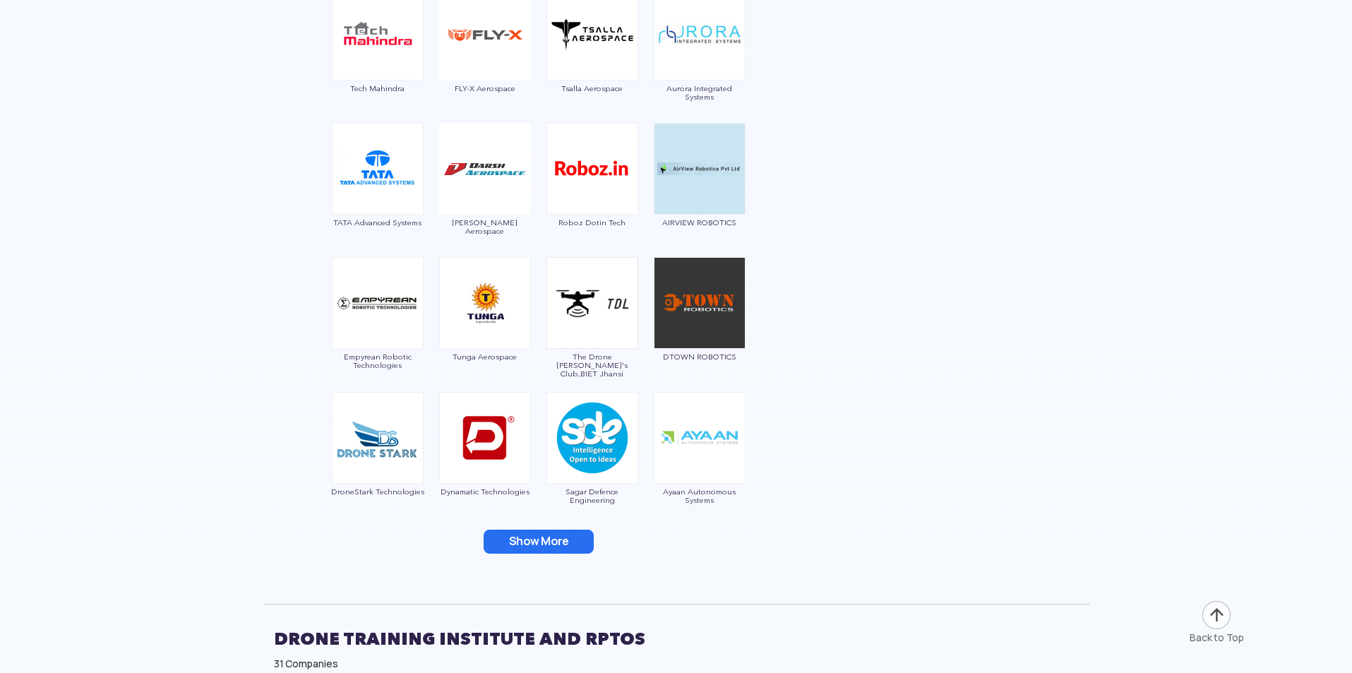 The width and height of the screenshot is (1352, 673). I want to click on img: img_tunga.png, so click(485, 303).